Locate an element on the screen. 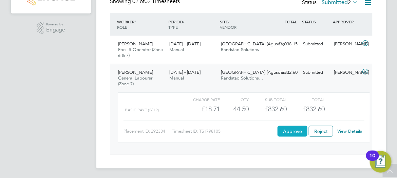  span: VENDOR is located at coordinates (228, 27).